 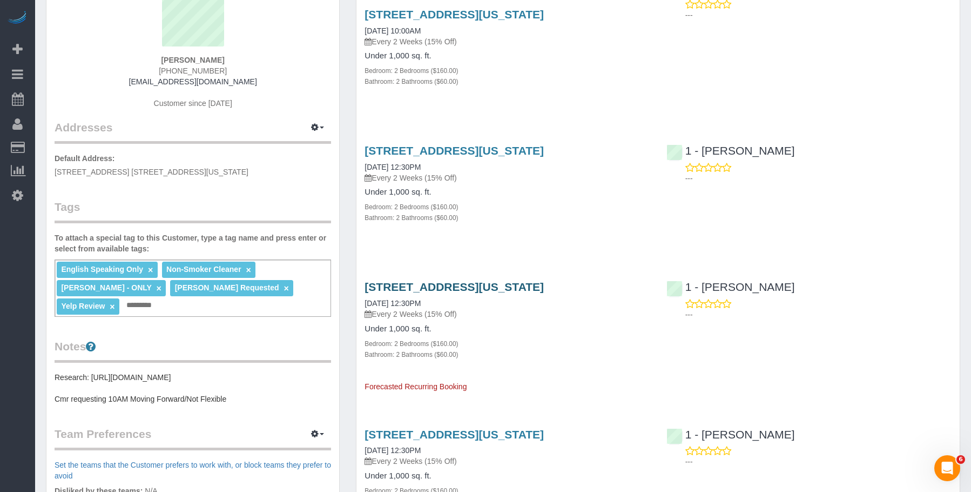 What do you see at coordinates (204, 269) in the screenshot?
I see `span: Non-Smoker Cleaner` at bounding box center [204, 269].